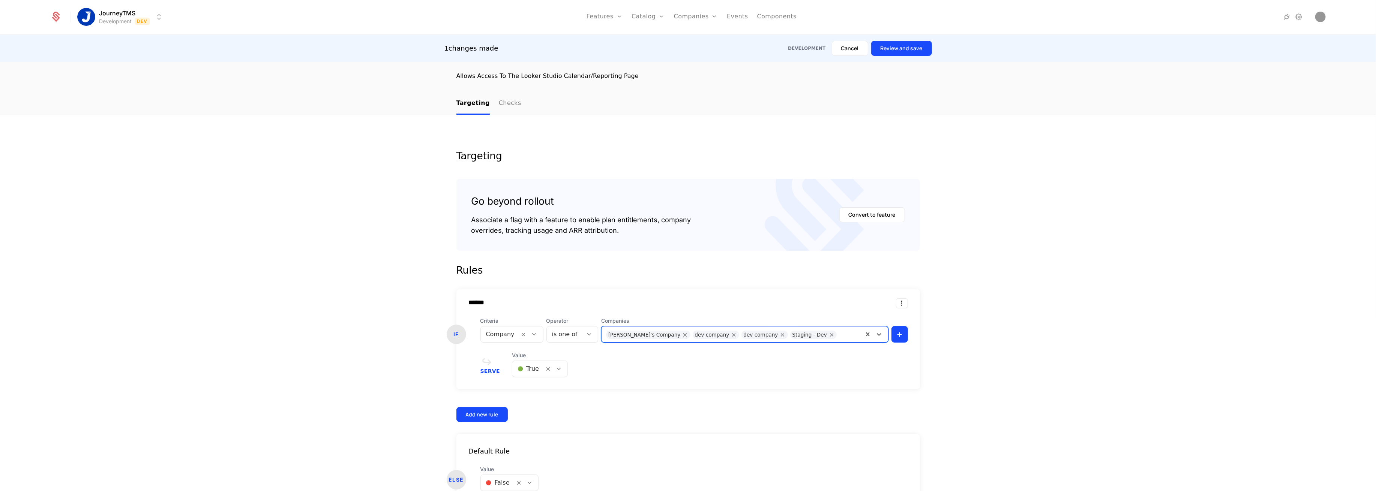 This screenshot has width=1376, height=491. What do you see at coordinates (456, 480) in the screenshot?
I see `div: ELSE` at bounding box center [456, 480].